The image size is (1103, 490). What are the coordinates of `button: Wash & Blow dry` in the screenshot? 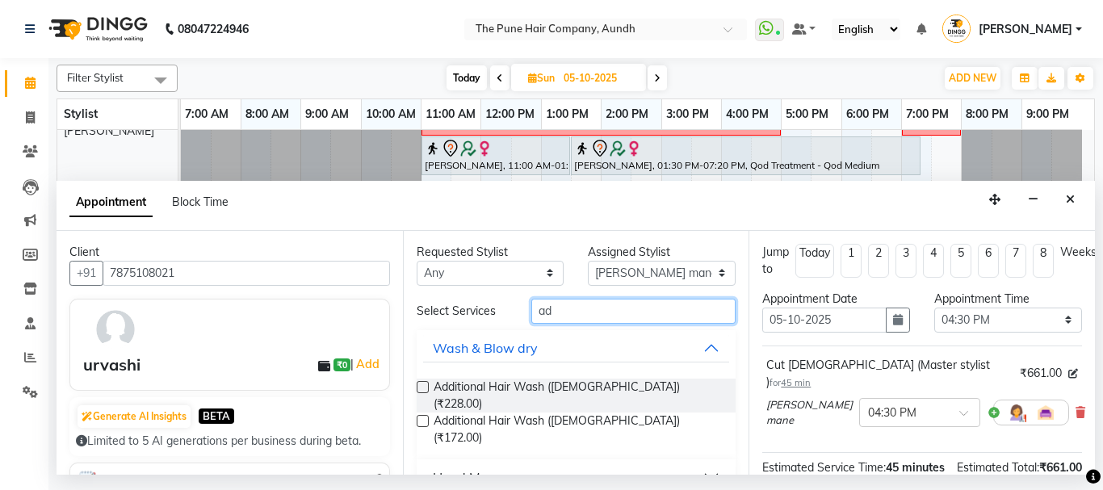 It's located at (577, 348).